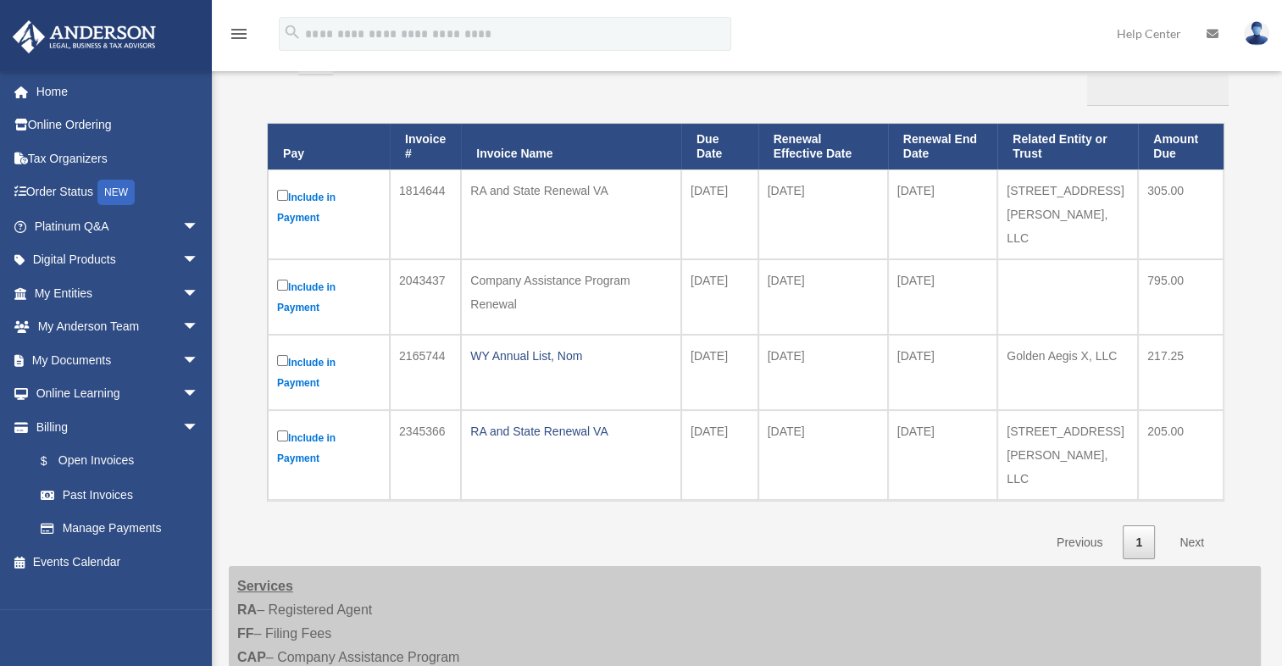  Describe the element at coordinates (425, 214) in the screenshot. I see `td: 1814644` at that location.